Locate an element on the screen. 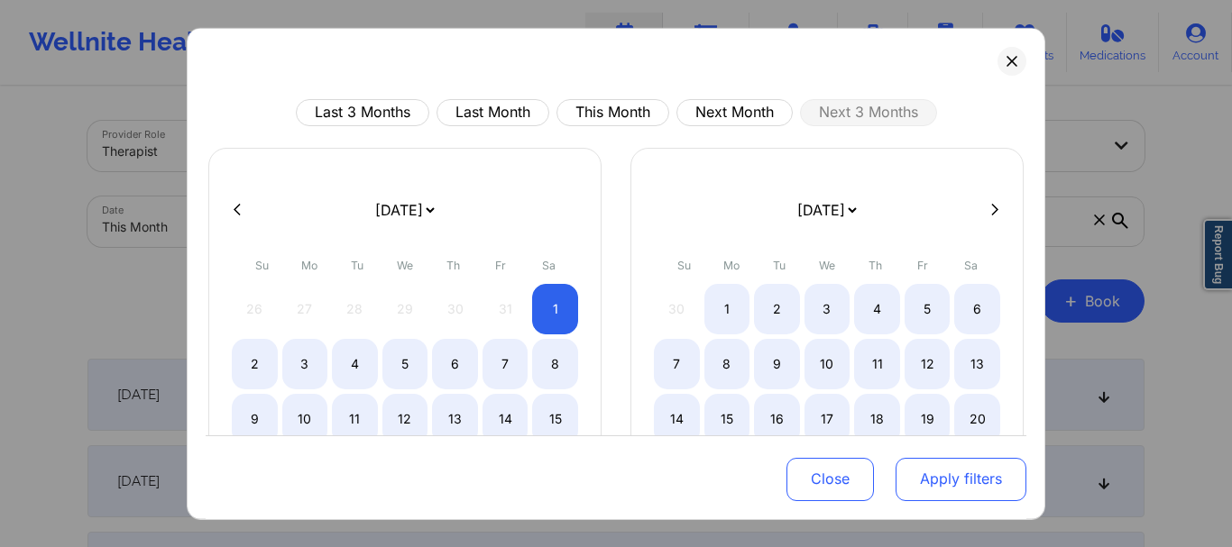 Image resolution: width=1232 pixels, height=547 pixels. div: Sat Nov 01 2025 is located at coordinates (555, 308).